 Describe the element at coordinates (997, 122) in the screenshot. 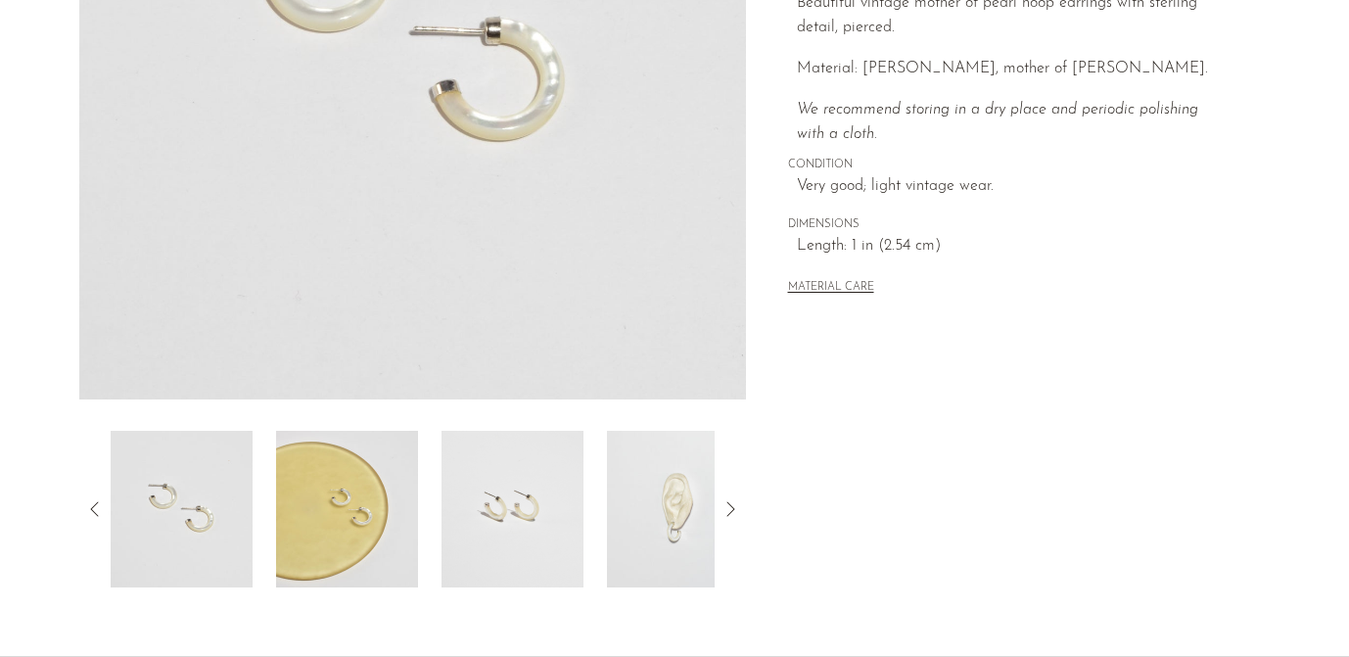

I see `em: We recommend storing in a dry place and periodic polishing with a cloth.` at that location.